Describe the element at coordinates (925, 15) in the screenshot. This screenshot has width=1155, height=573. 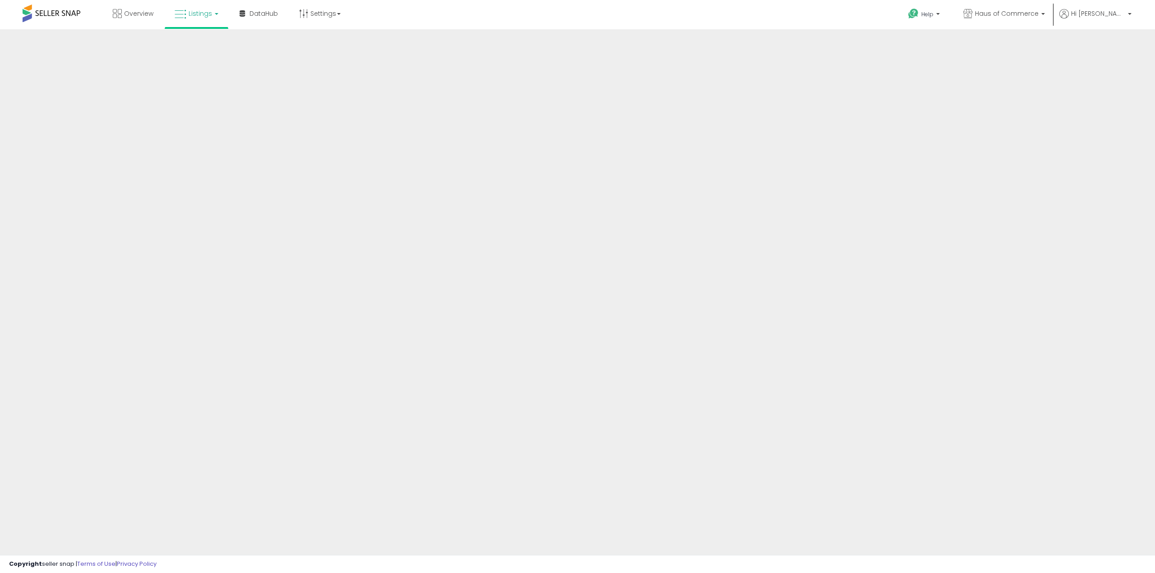
I see `a: Help` at that location.